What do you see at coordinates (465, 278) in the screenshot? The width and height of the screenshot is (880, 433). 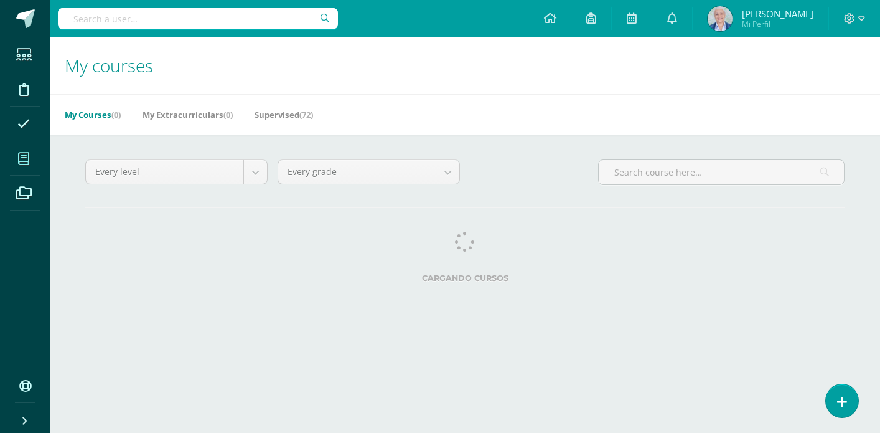 I see `label: Cargando cursos` at bounding box center [465, 278].